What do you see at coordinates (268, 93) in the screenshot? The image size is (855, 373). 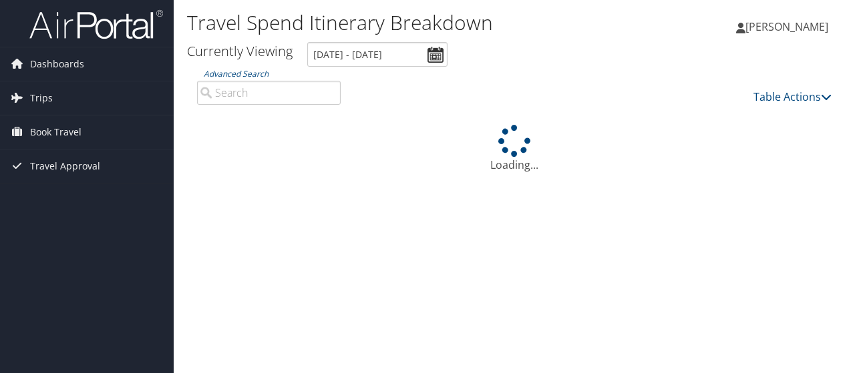 I see `input: Advanced Search` at bounding box center [268, 93].